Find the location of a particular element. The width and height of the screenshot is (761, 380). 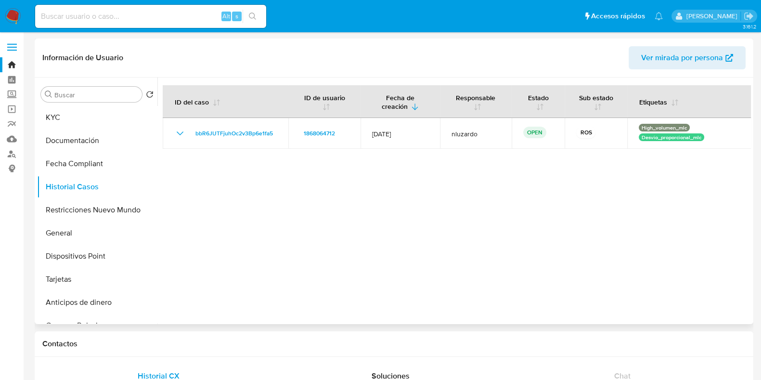

a: Notificaciones is located at coordinates (658, 16).